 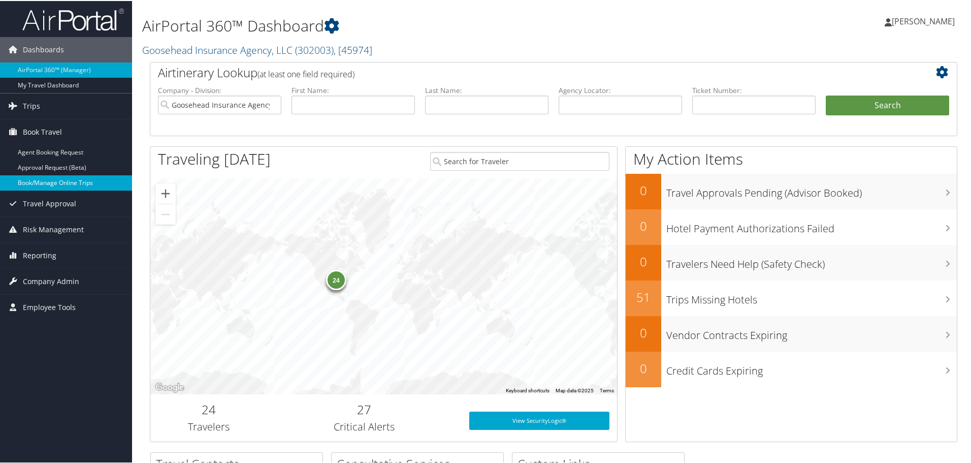 What do you see at coordinates (306, 73) in the screenshot?
I see `span: (at least one field required)` at bounding box center [306, 73].